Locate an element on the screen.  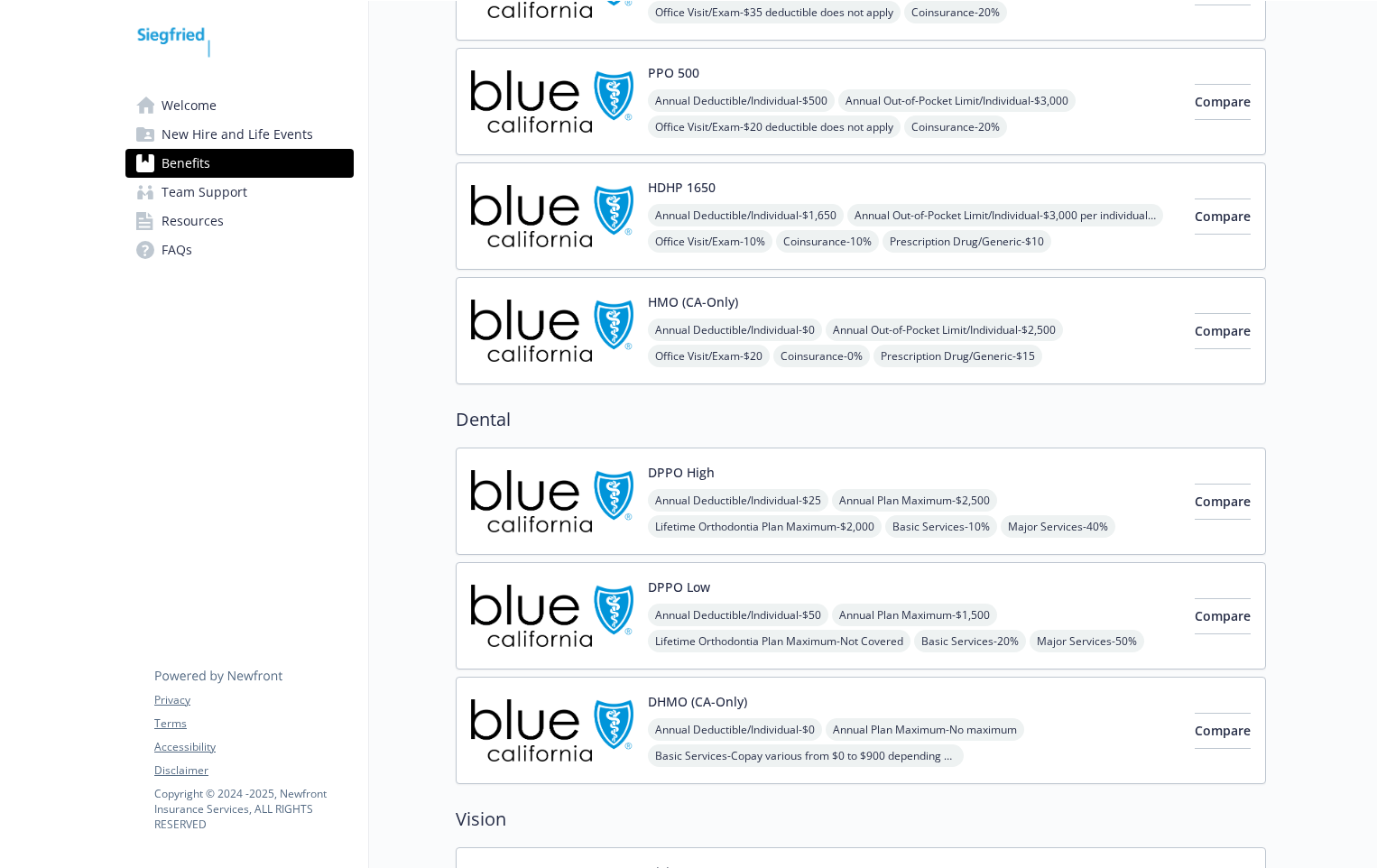
span: Annual Deductible/Individual - $500 is located at coordinates (741, 100).